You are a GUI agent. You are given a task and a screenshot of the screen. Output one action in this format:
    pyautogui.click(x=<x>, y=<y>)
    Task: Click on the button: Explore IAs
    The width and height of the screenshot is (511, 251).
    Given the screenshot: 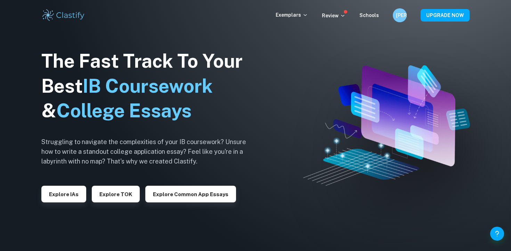 What is the action you would take?
    pyautogui.click(x=64, y=194)
    